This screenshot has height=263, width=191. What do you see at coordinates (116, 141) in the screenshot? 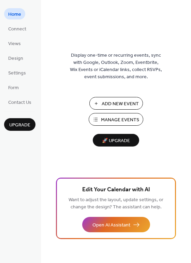
I see `span: 🚀 Upgrade` at bounding box center [116, 141].